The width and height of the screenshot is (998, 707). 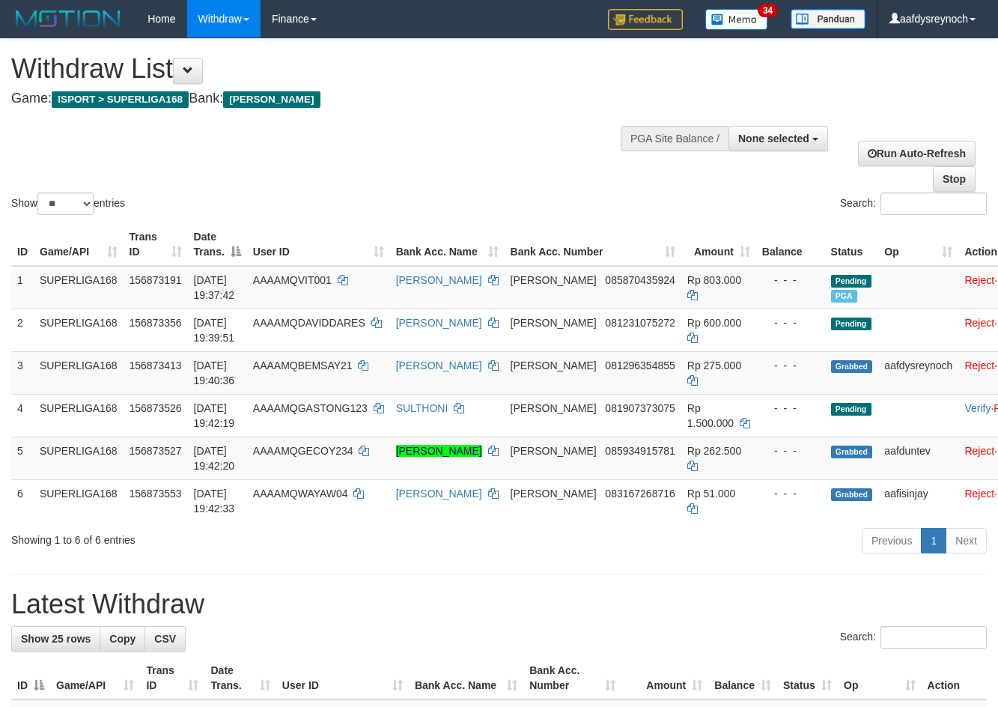 What do you see at coordinates (891, 540) in the screenshot?
I see `a: Previous` at bounding box center [891, 540].